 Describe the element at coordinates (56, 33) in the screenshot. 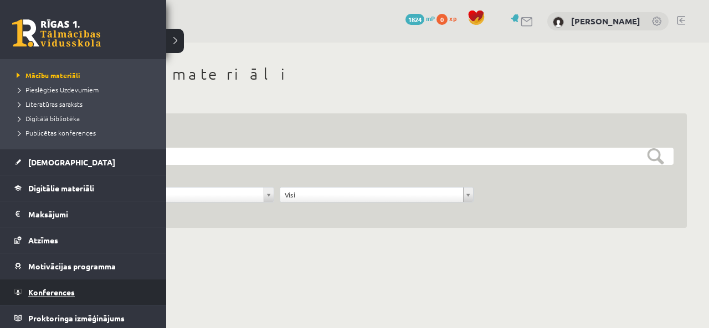

I see `a: Rīgas 1. Tālmācības vidusskola` at that location.